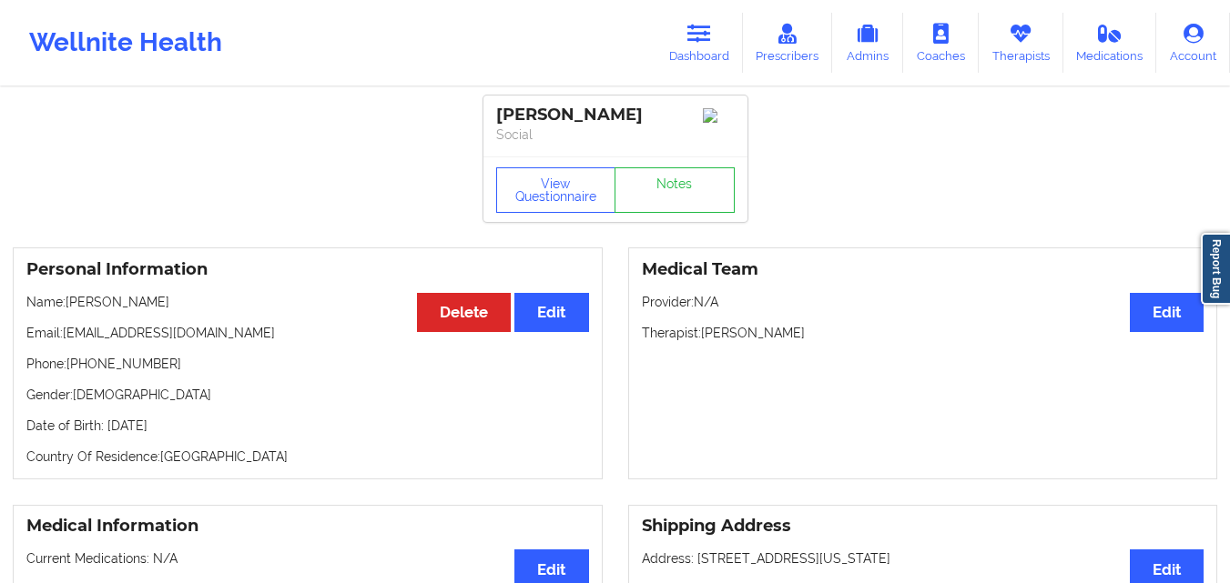 The width and height of the screenshot is (1230, 583). Describe the element at coordinates (1020, 43) in the screenshot. I see `a: Therapists` at that location.